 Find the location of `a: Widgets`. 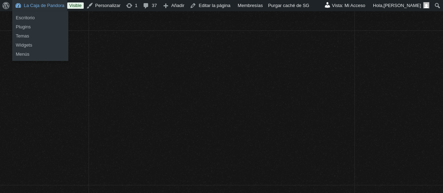

a: Widgets is located at coordinates (40, 45).